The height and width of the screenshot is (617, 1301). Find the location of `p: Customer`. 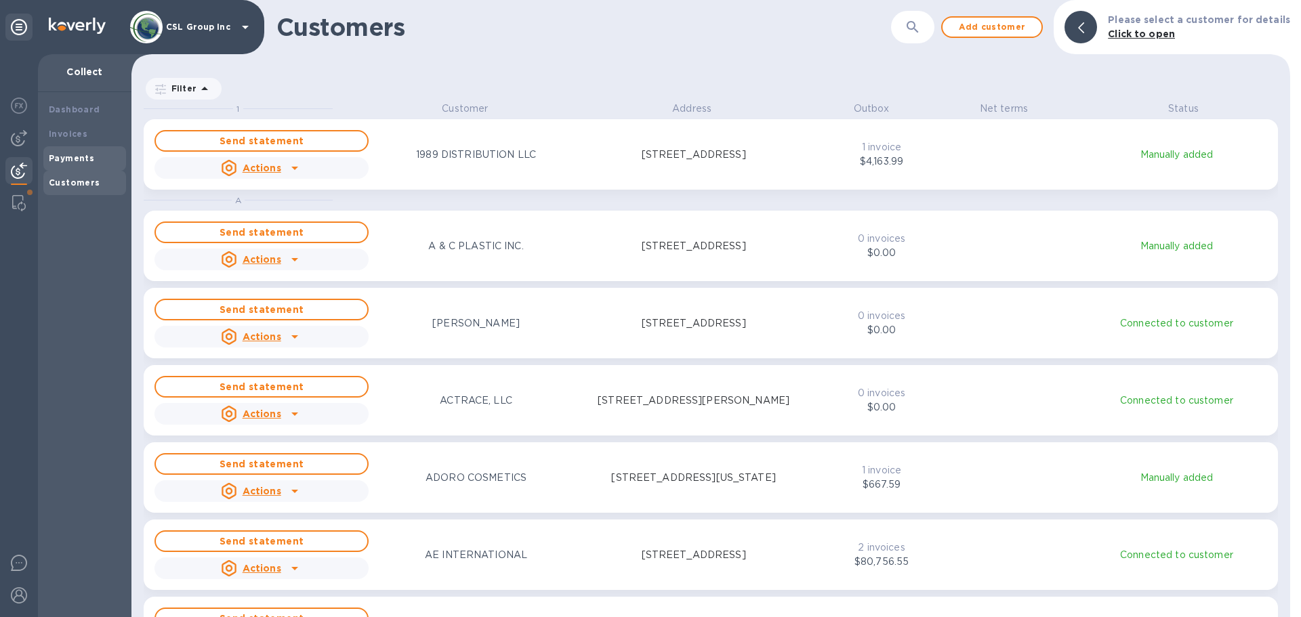

p: Customer is located at coordinates (465, 108).